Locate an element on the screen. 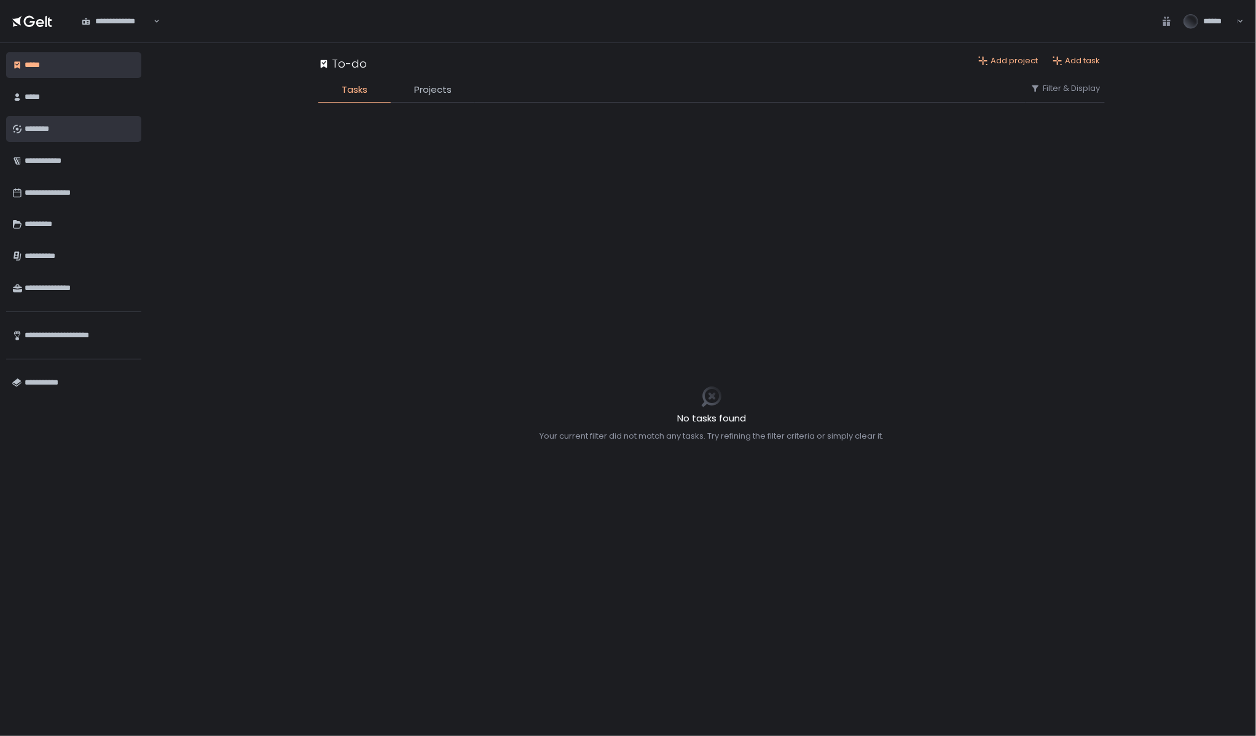 The image size is (1256, 736). div: Filter & Display is located at coordinates (1065, 89).